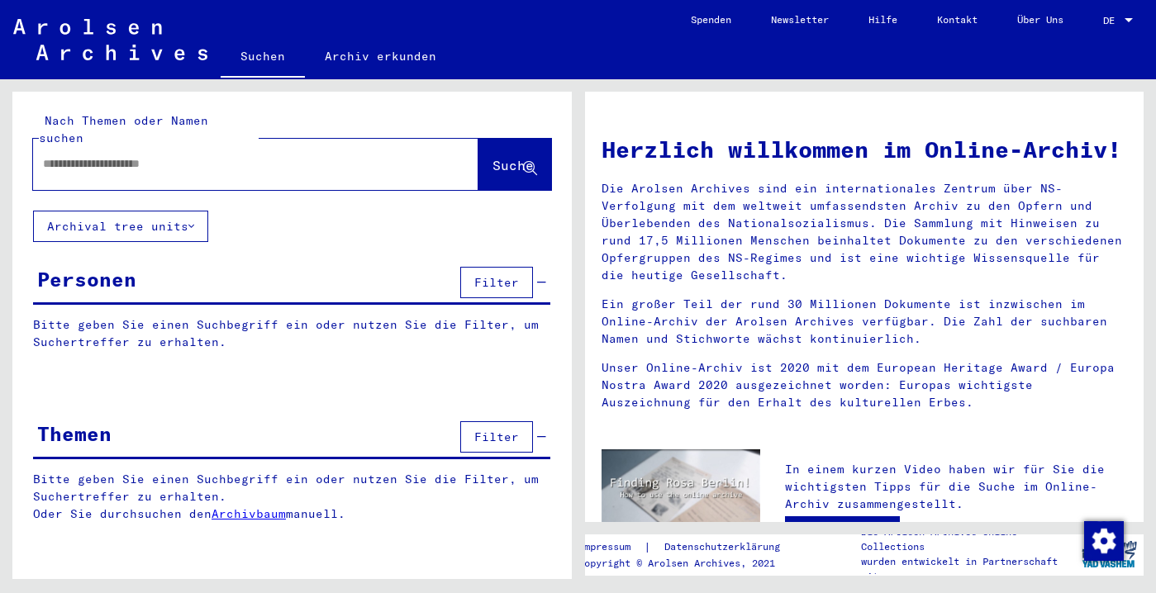  What do you see at coordinates (380, 56) in the screenshot?
I see `a: Archiv erkunden` at bounding box center [380, 56].